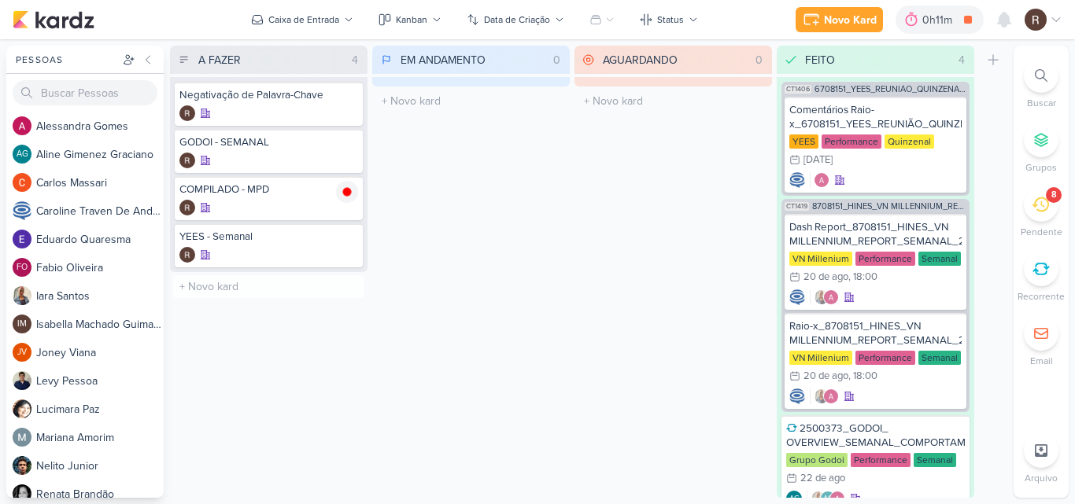  Describe the element at coordinates (268, 237) in the screenshot. I see `div: YEES - Semanal` at that location.